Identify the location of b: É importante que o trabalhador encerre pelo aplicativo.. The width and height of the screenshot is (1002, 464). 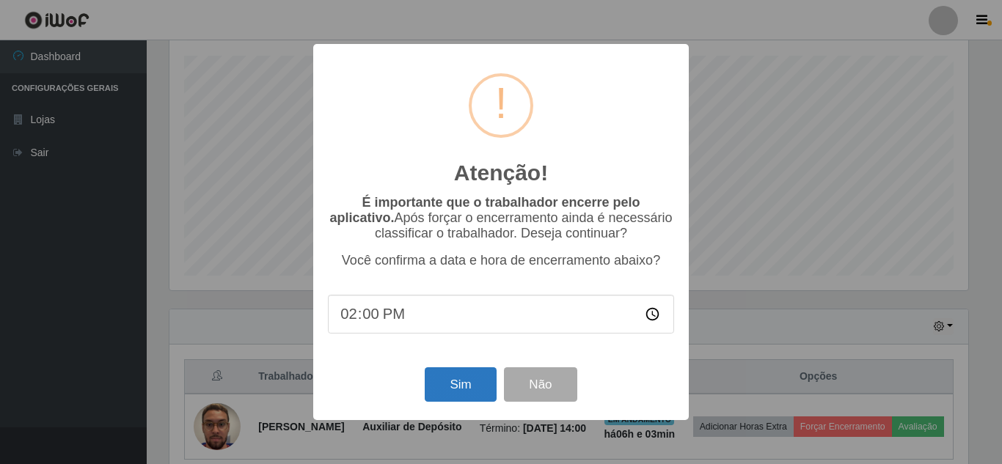
(484, 210).